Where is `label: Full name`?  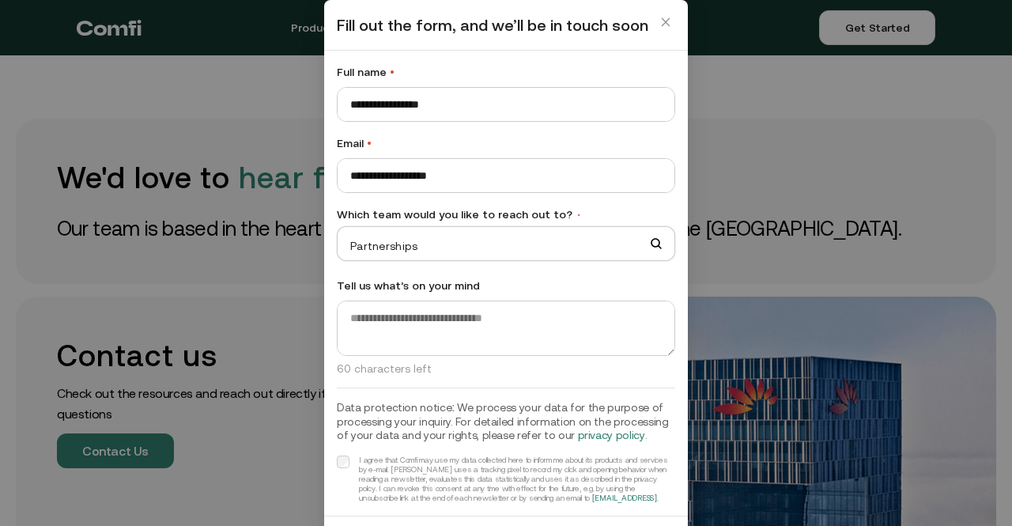 label: Full name is located at coordinates (506, 72).